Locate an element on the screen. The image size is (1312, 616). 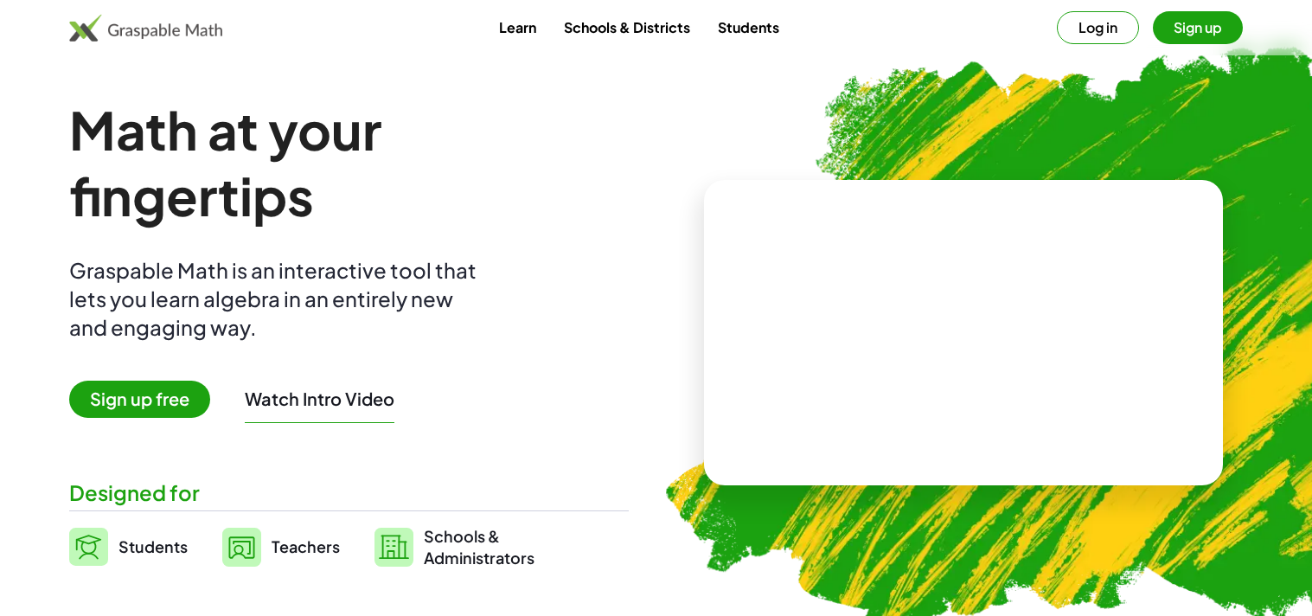
button: Sign up is located at coordinates (1197, 28).